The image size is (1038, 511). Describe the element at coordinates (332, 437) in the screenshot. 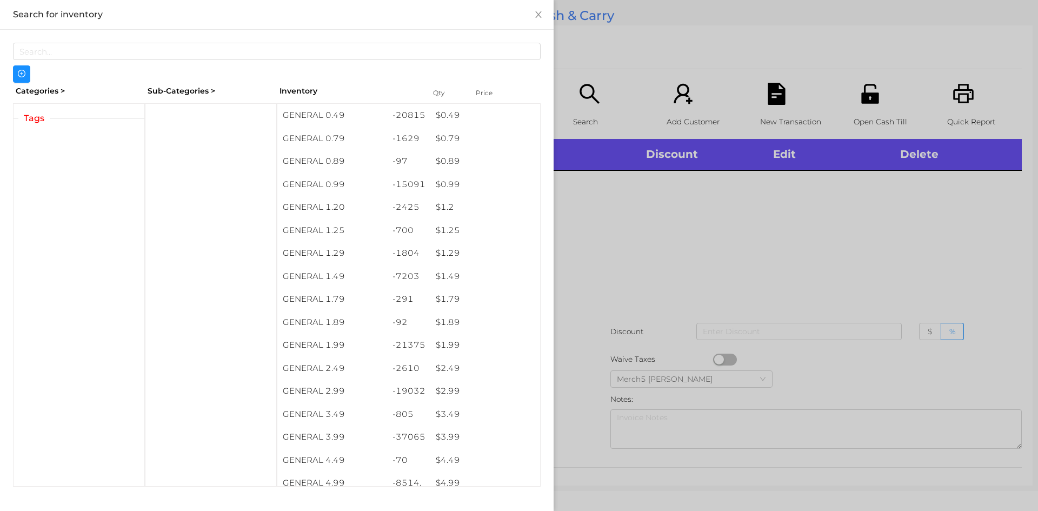

I see `div: GENERAL 3.99` at that location.